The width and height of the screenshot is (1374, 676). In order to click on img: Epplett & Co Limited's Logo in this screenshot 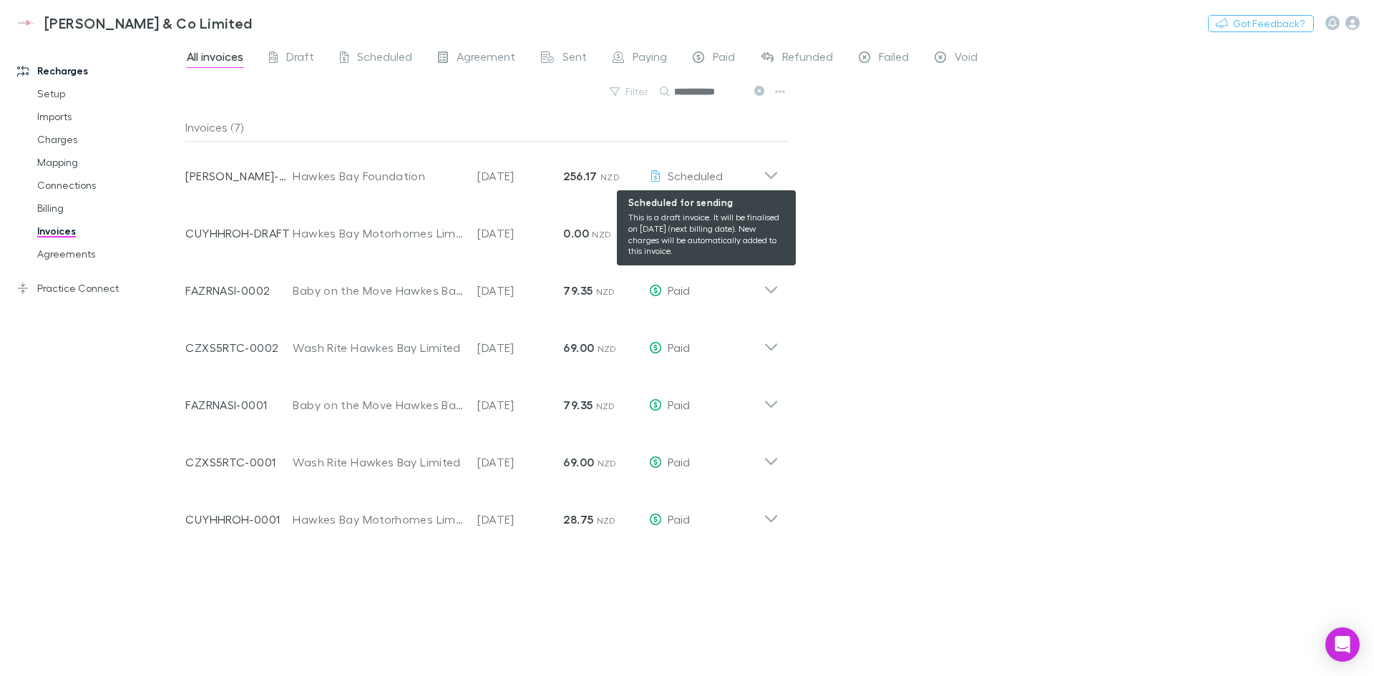, I will do `click(26, 23)`.